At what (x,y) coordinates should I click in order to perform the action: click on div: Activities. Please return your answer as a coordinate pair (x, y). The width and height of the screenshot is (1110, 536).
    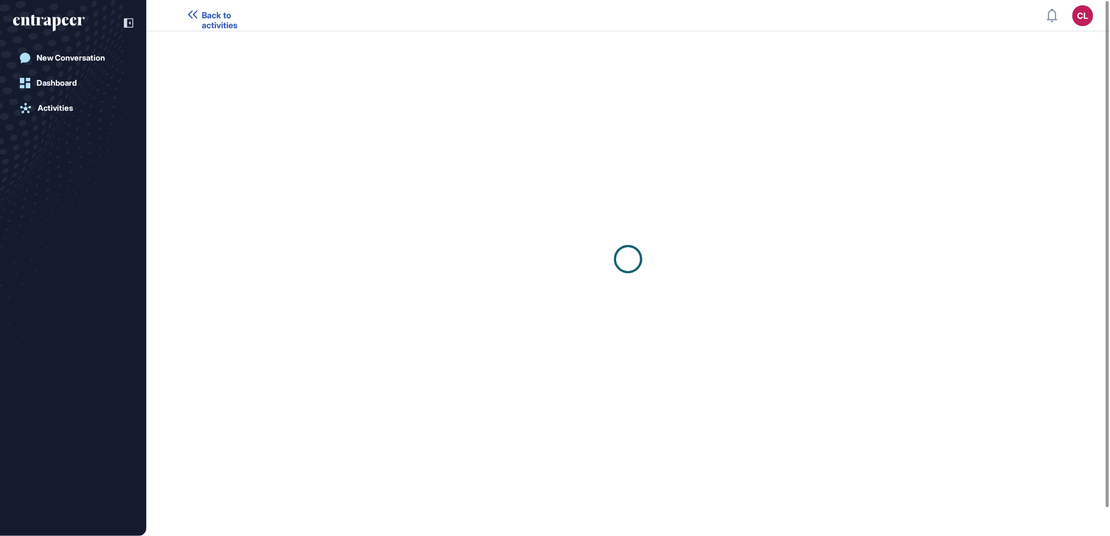
    Looking at the image, I should click on (55, 108).